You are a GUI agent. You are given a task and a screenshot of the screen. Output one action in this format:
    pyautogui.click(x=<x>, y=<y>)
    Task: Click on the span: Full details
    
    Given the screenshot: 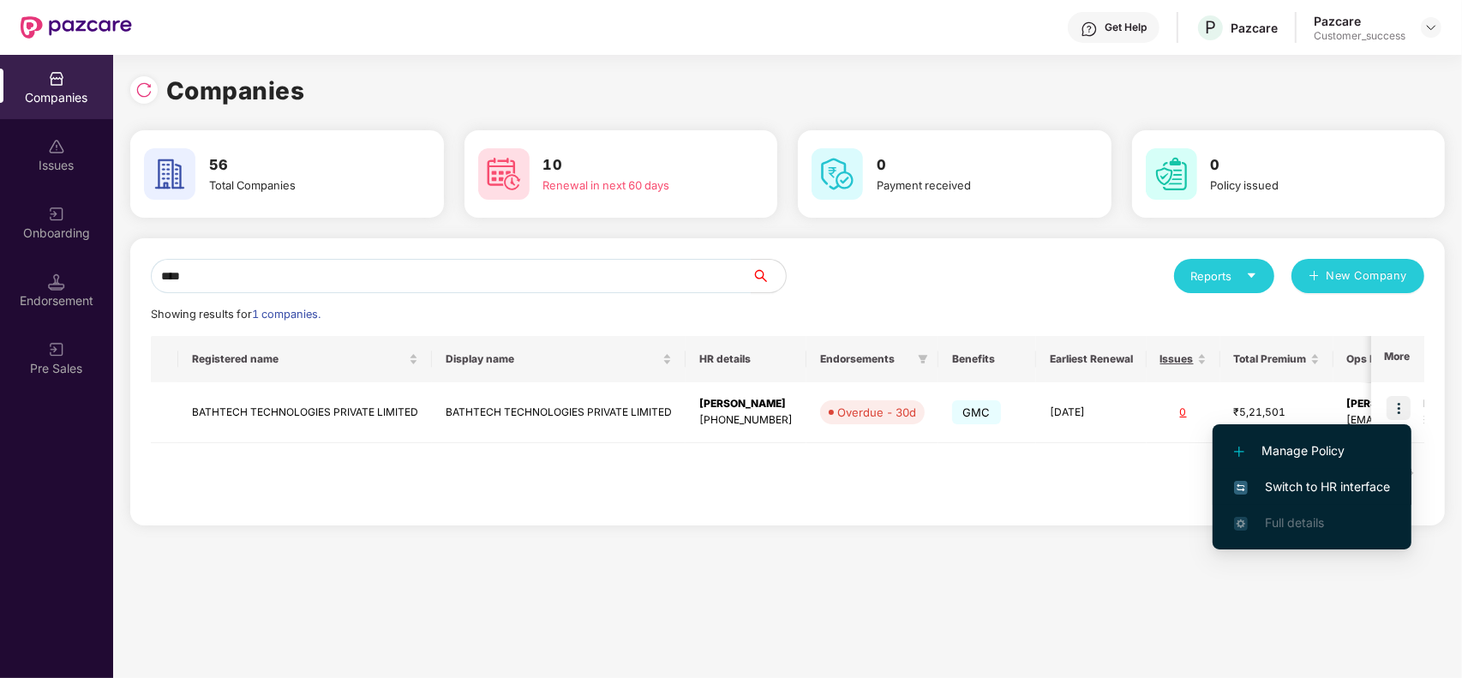 What is the action you would take?
    pyautogui.click(x=1294, y=522)
    